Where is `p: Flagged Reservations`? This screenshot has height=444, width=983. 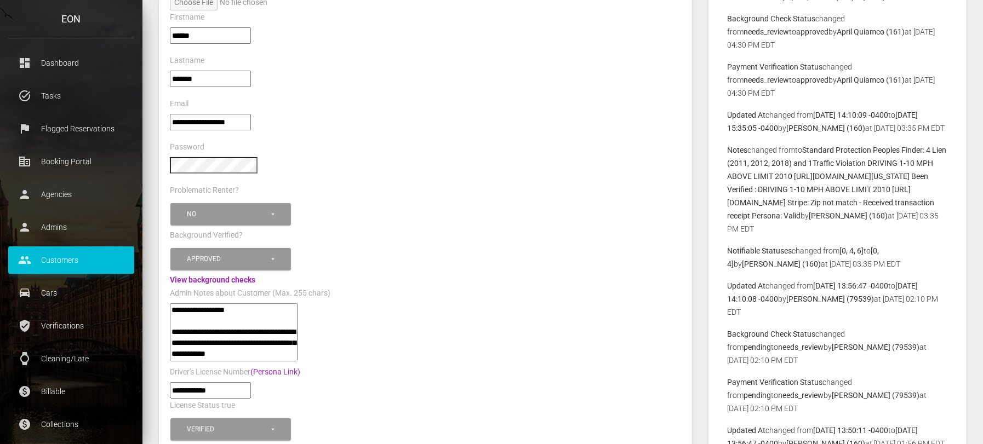
p: Flagged Reservations is located at coordinates (71, 129).